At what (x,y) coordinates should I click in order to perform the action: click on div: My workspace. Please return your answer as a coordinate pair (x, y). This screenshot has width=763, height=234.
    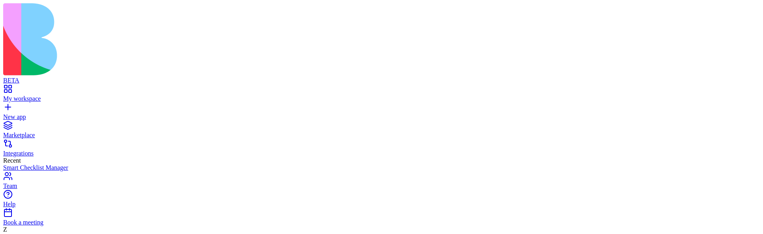
    Looking at the image, I should click on (381, 99).